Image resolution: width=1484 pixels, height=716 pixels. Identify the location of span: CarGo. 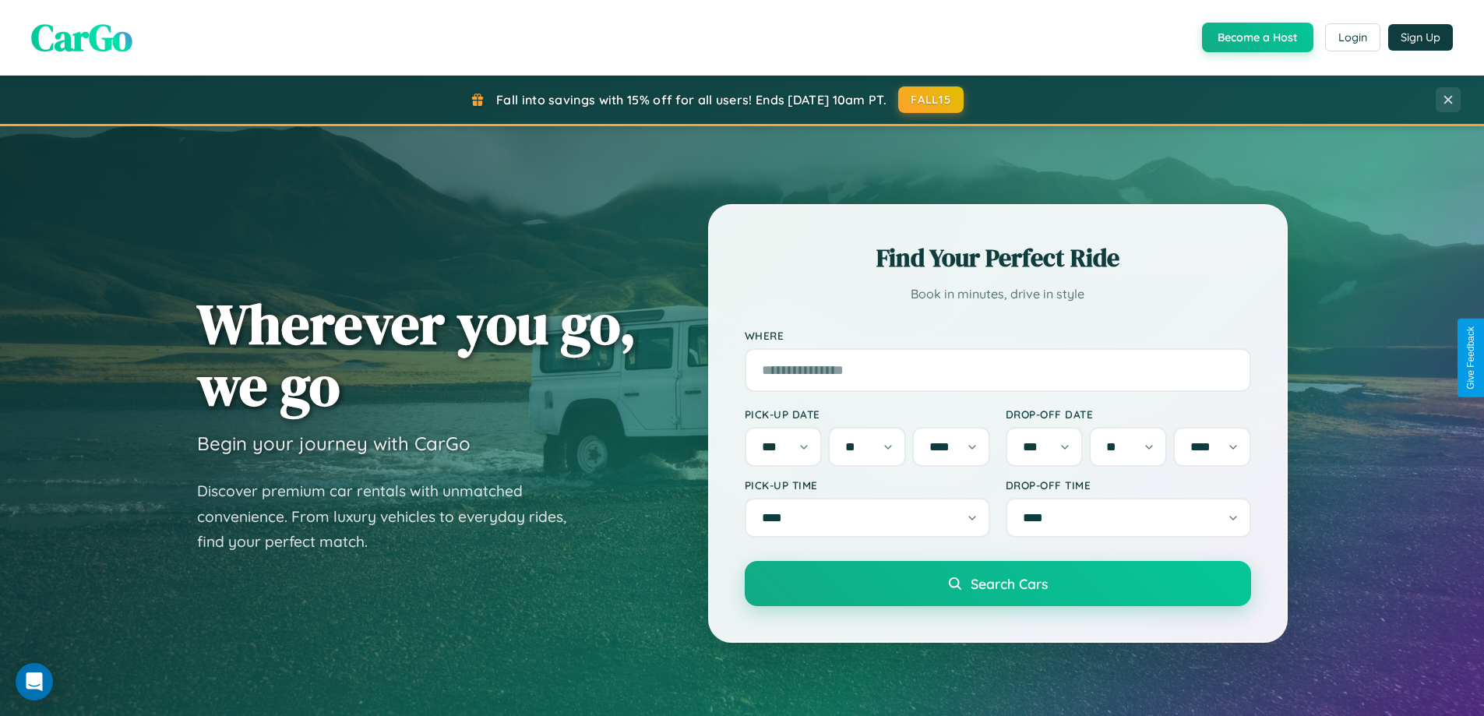
(82, 37).